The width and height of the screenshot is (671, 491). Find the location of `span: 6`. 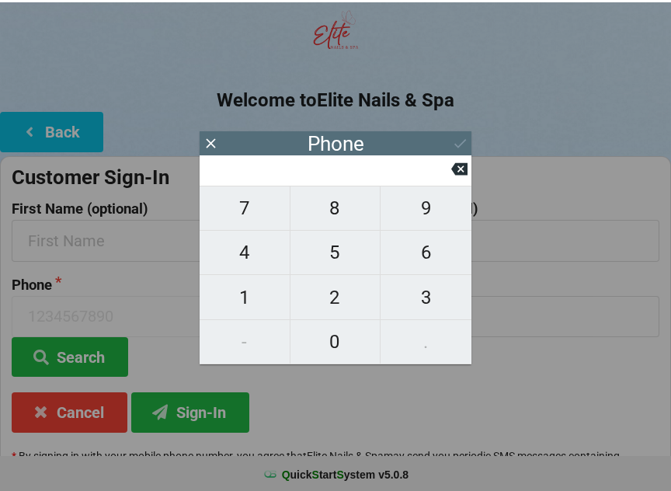

span: 6 is located at coordinates (426, 250).